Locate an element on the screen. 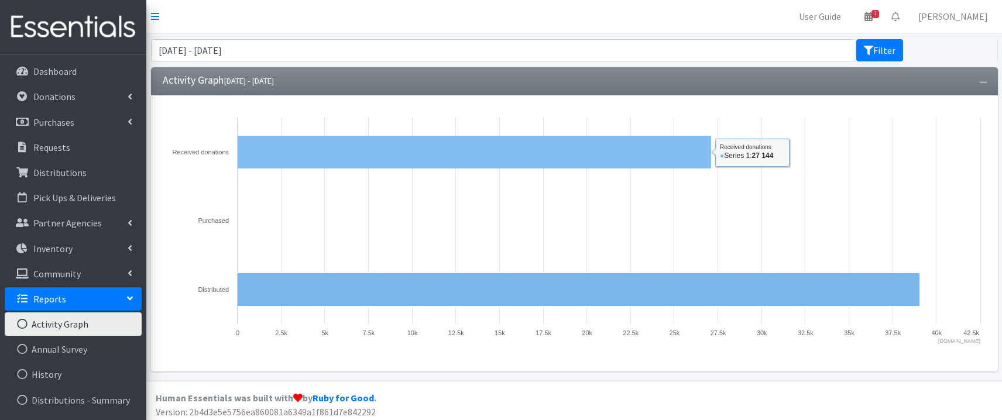 This screenshot has width=1002, height=420. button: Filter is located at coordinates (880, 50).